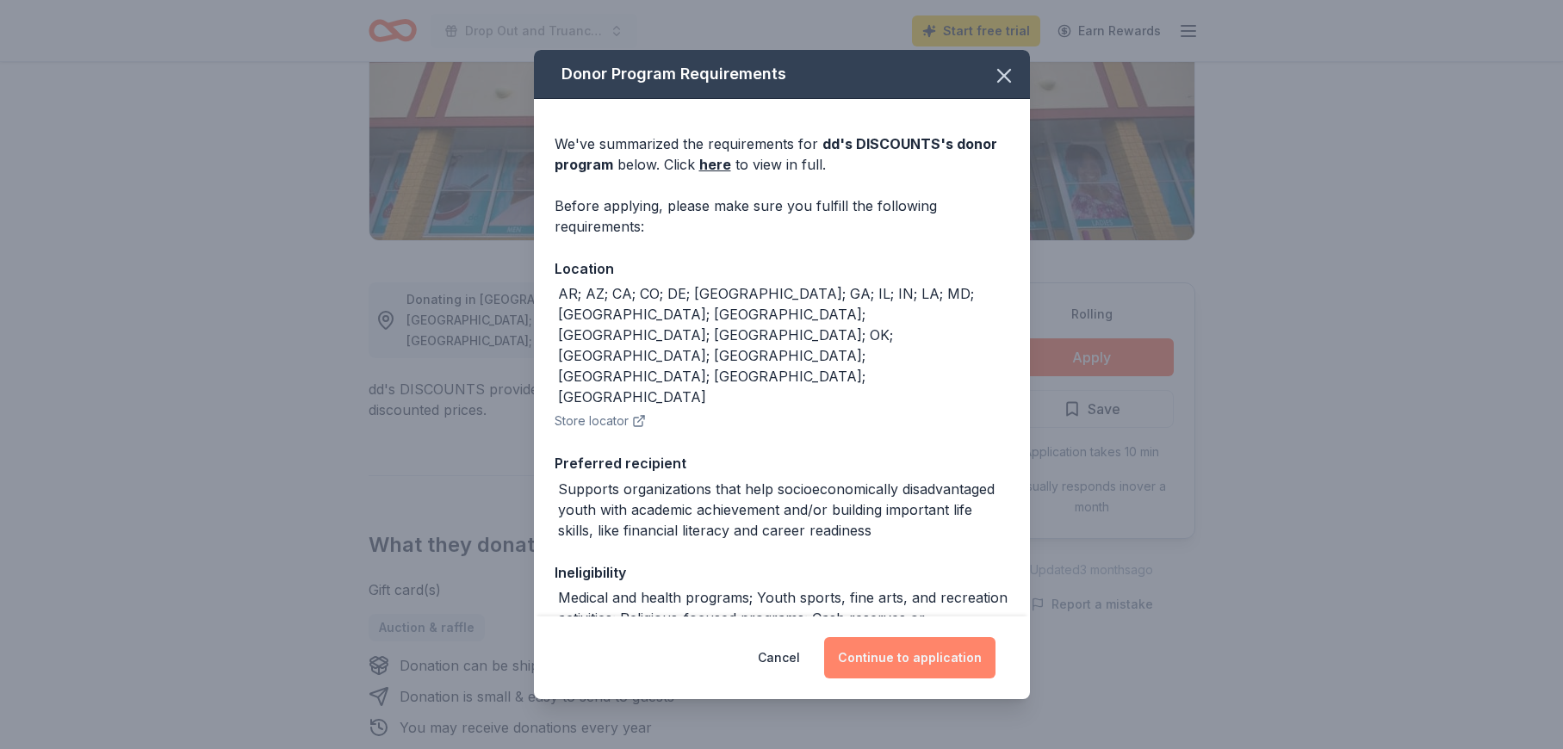 The image size is (1563, 749). Describe the element at coordinates (600, 421) in the screenshot. I see `button: Store locator` at that location.